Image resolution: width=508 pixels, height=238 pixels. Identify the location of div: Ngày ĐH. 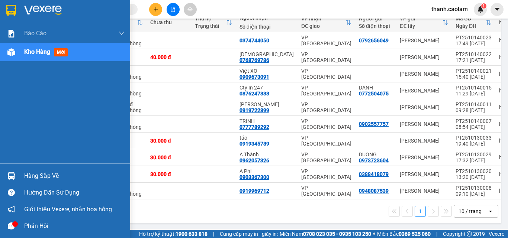
(470, 26).